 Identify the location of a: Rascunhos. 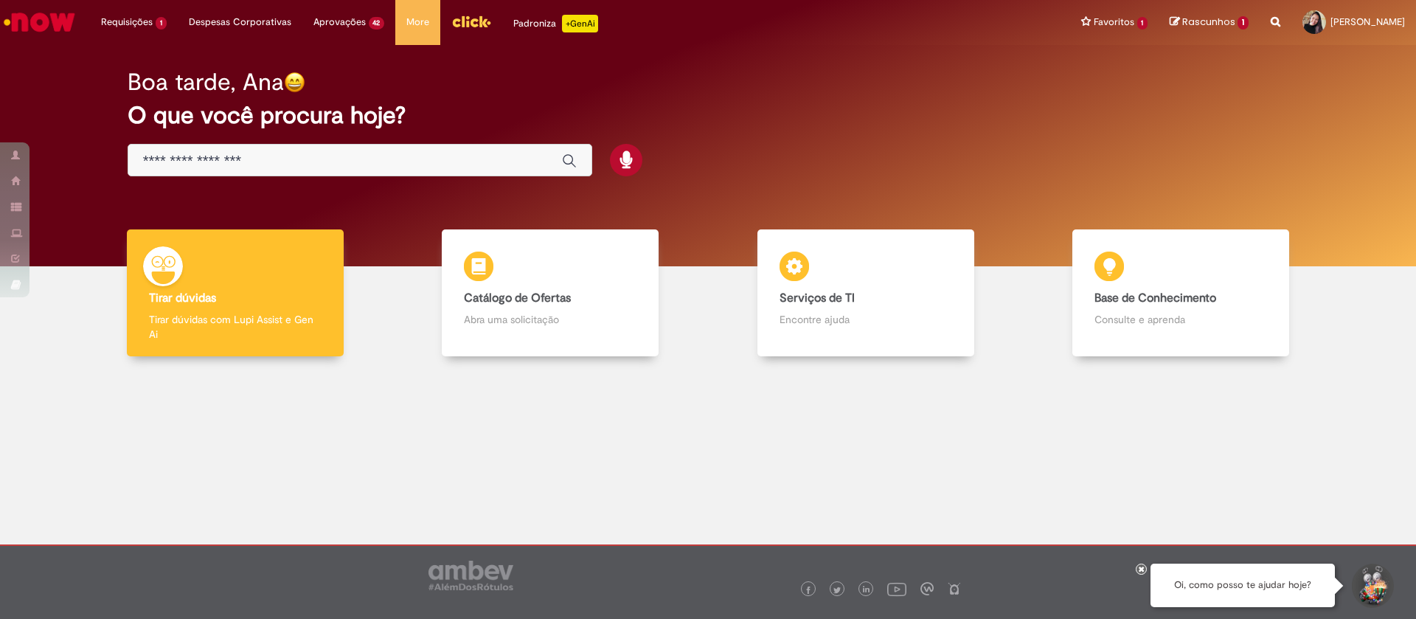
(1208, 22).